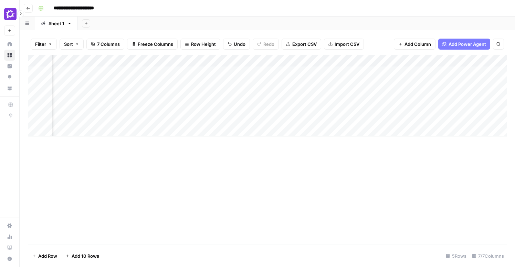 This screenshot has height=267, width=515. I want to click on span: 7 Columns, so click(108, 44).